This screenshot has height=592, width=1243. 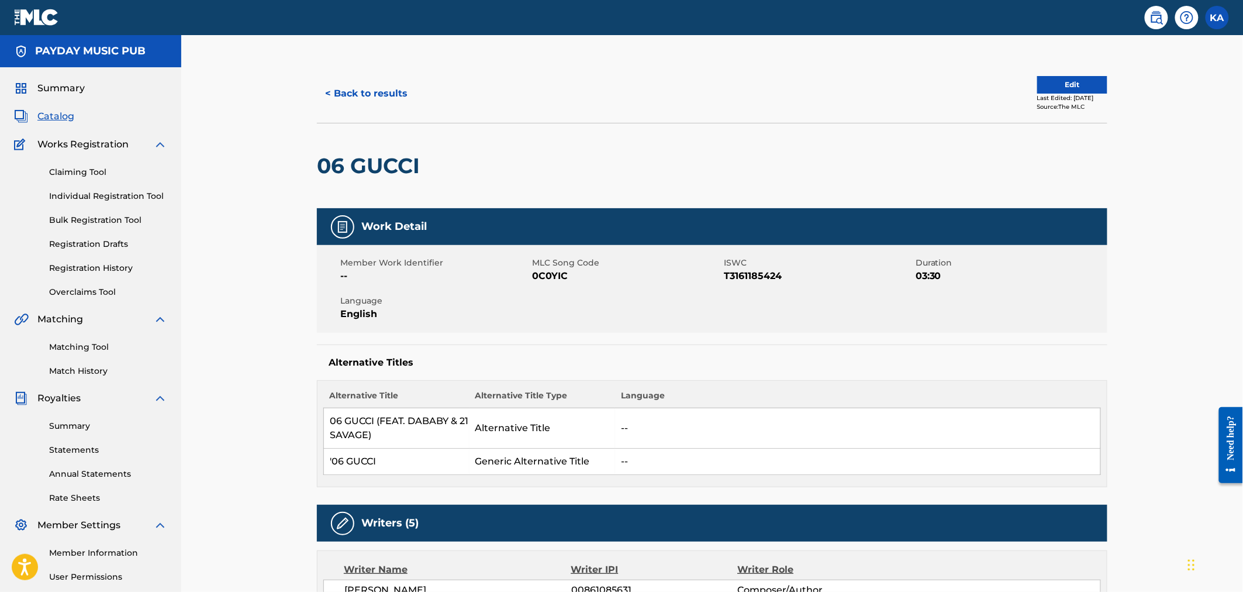 I want to click on span: 0C0YIC, so click(x=626, y=276).